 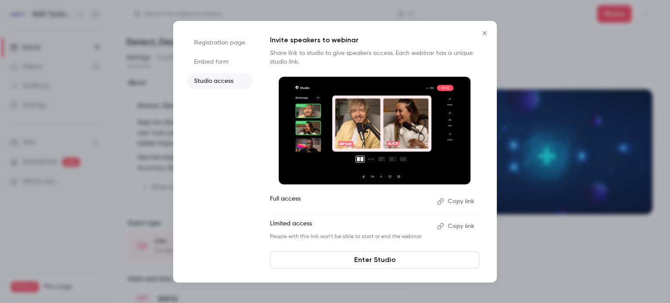 I want to click on li: Studio access, so click(x=220, y=81).